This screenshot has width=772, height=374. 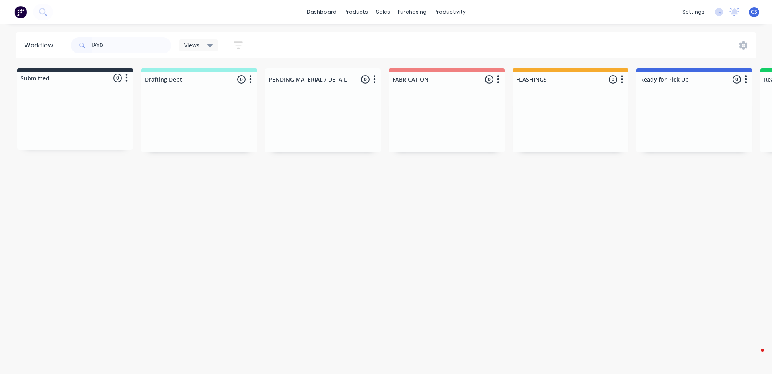 What do you see at coordinates (412, 12) in the screenshot?
I see `div: purchasing` at bounding box center [412, 12].